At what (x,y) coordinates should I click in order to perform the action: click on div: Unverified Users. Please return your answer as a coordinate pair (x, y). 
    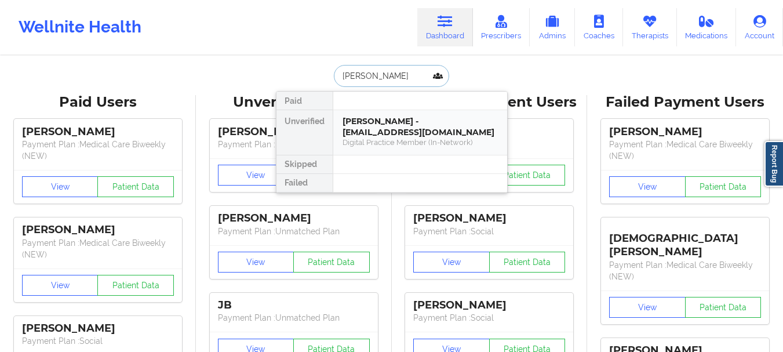
    Looking at the image, I should click on (294, 102).